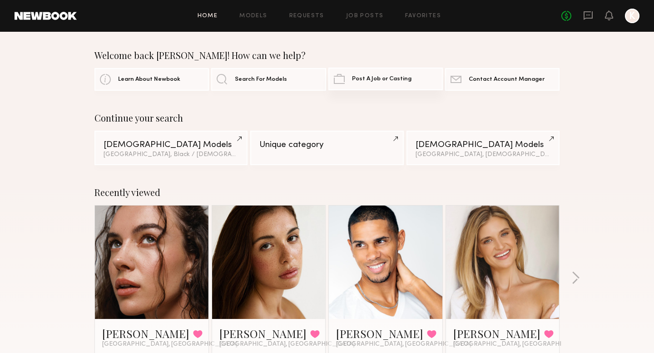 The image size is (654, 353). I want to click on div: Unique category, so click(326, 145).